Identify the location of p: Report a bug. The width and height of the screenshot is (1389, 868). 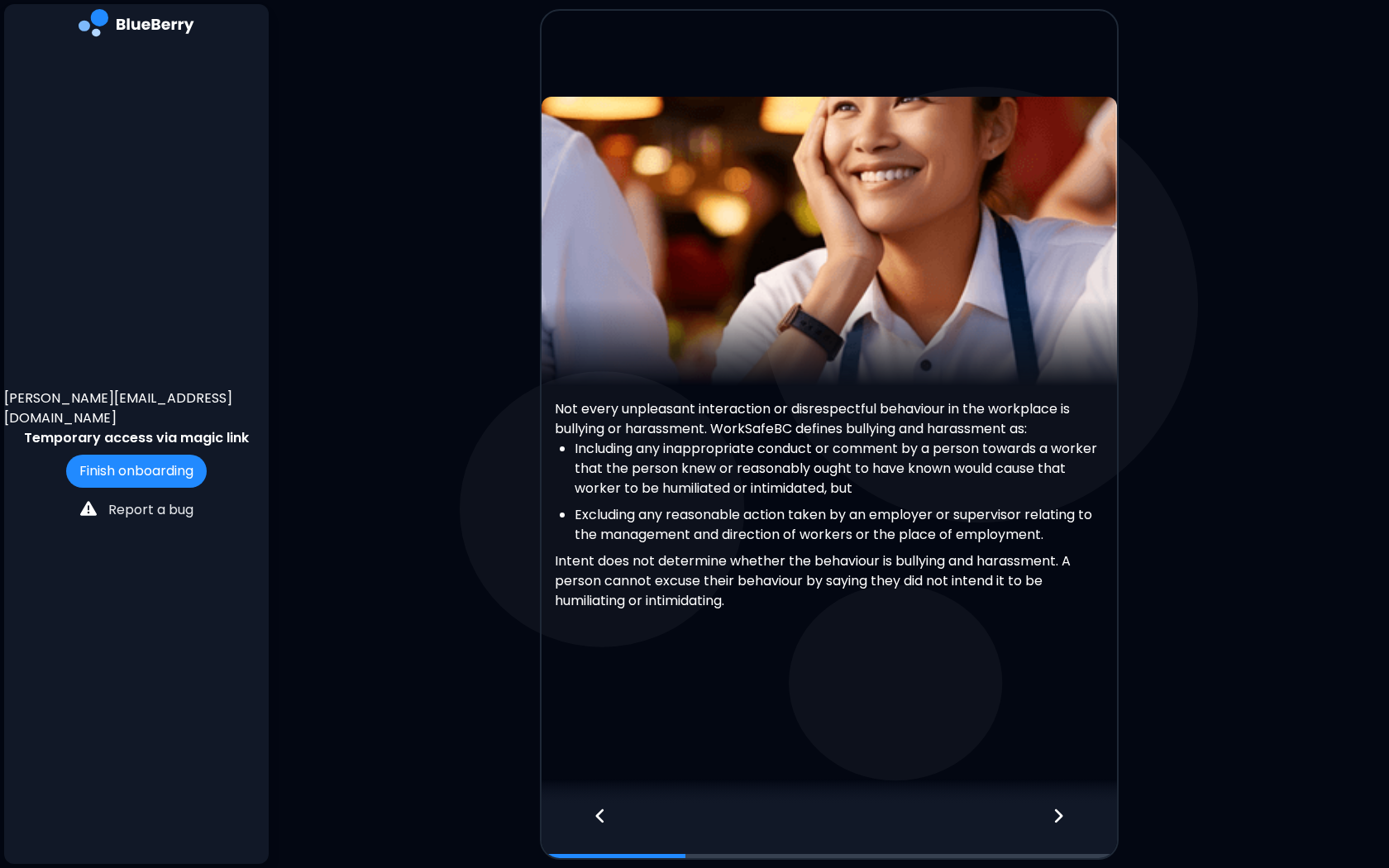
(150, 511).